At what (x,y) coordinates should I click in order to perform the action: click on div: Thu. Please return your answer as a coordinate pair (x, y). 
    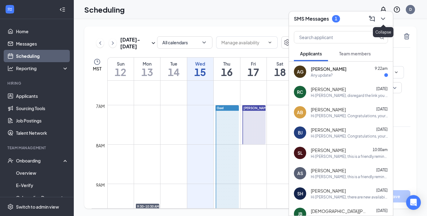
    Looking at the image, I should click on (227, 64).